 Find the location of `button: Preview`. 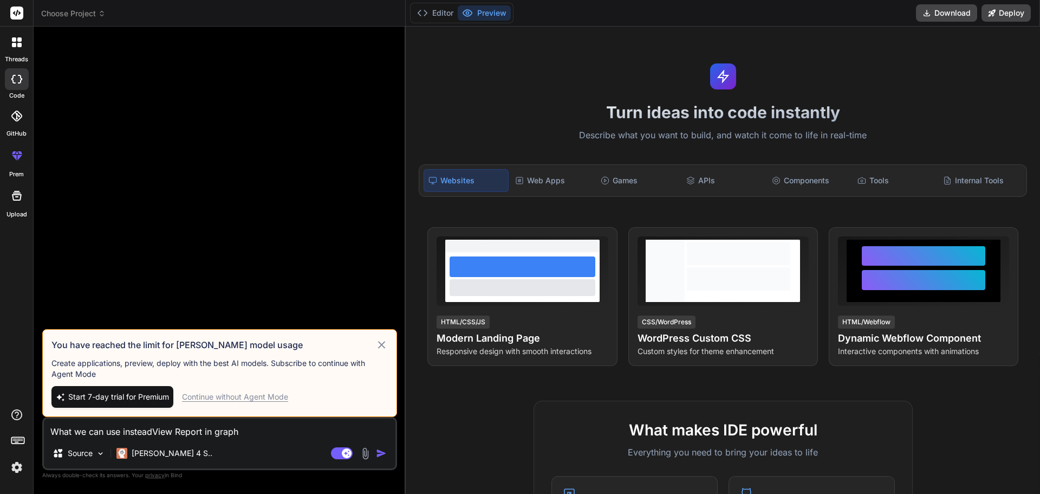

button: Preview is located at coordinates (484, 13).